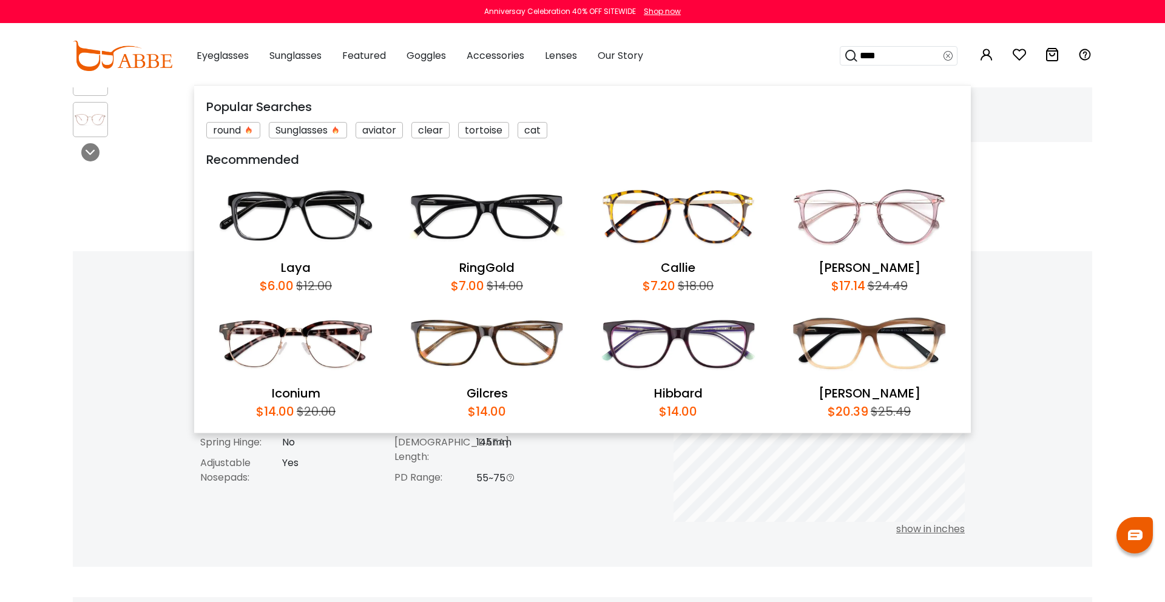  Describe the element at coordinates (296, 393) in the screenshot. I see `a: Iconium` at that location.